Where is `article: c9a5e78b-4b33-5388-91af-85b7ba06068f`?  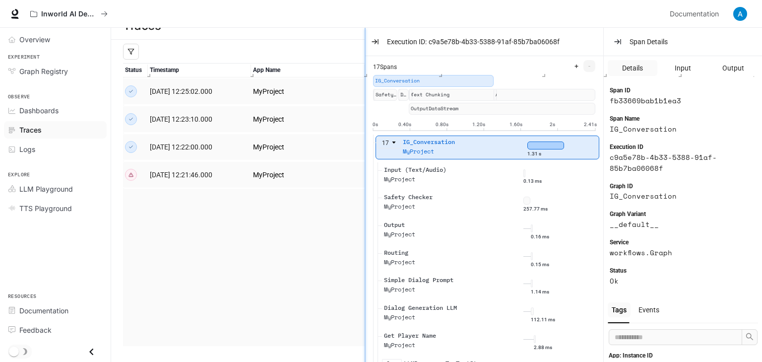 article: c9a5e78b-4b33-5388-91af-85b7ba06068f is located at coordinates (677, 163).